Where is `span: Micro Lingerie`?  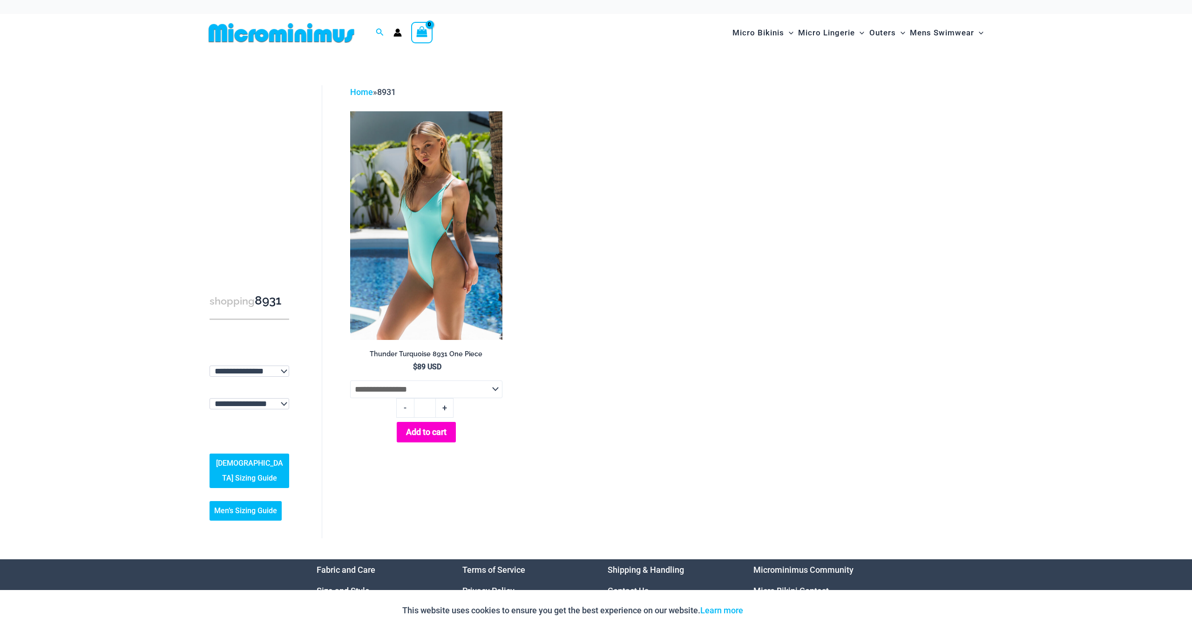
span: Micro Lingerie is located at coordinates (826, 33).